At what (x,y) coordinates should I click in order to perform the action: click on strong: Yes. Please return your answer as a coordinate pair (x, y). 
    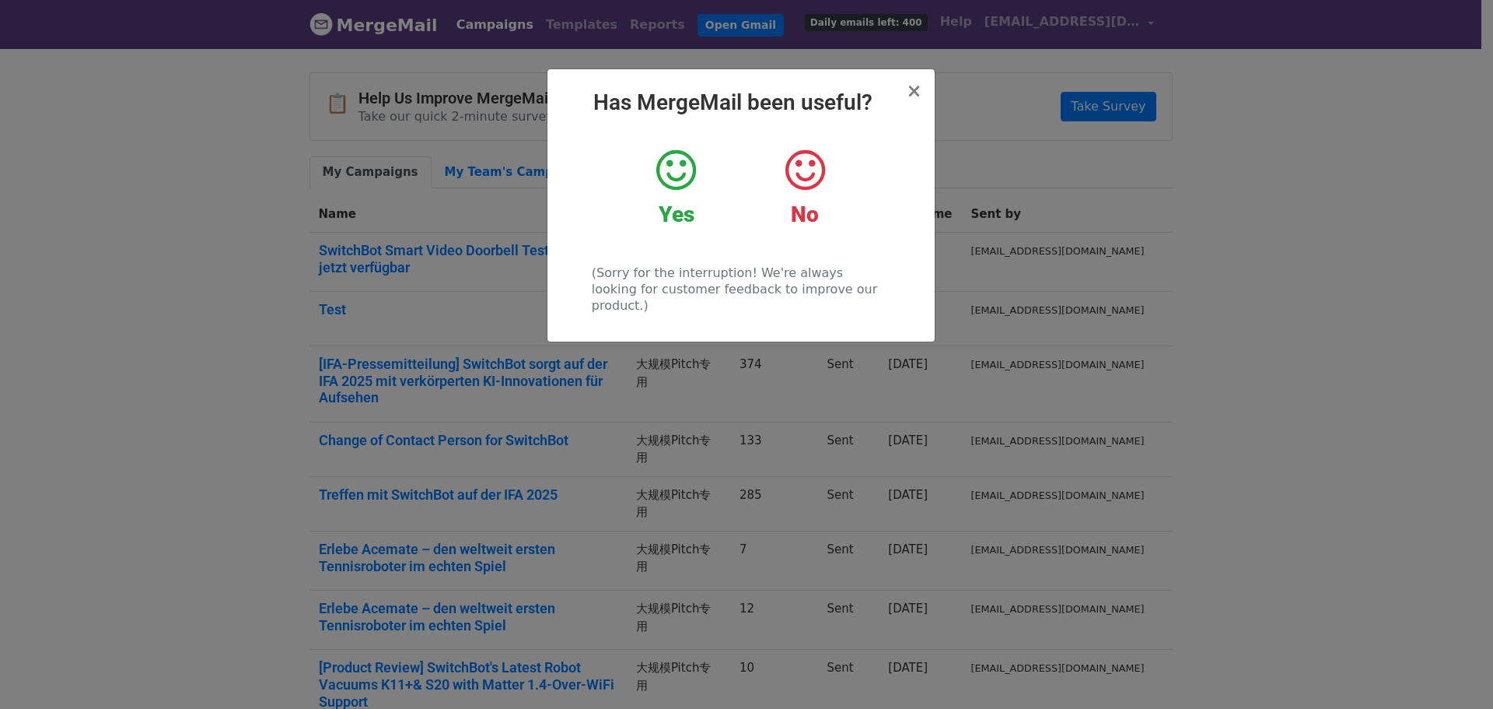
    Looking at the image, I should click on (677, 214).